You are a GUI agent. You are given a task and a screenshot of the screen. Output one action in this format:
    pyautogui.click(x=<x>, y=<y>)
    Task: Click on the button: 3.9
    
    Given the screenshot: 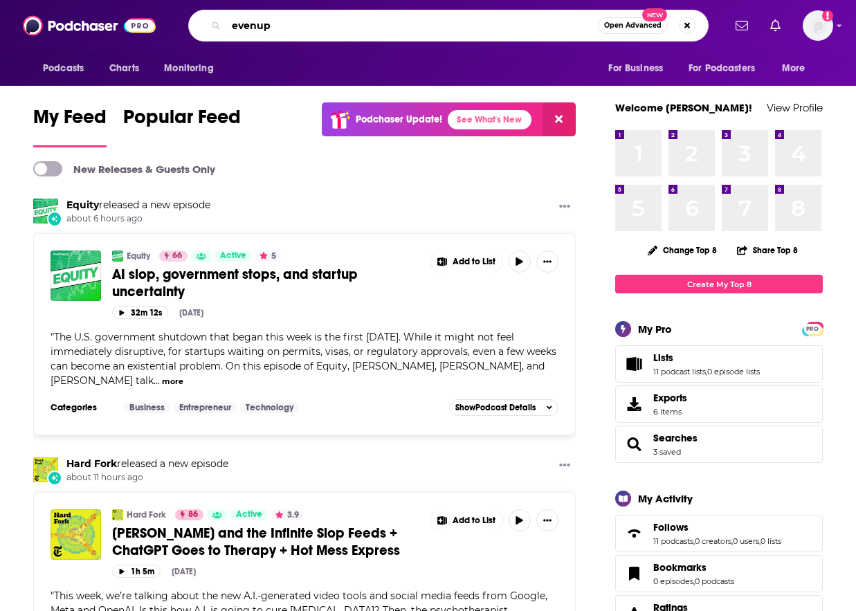 What is the action you would take?
    pyautogui.click(x=287, y=515)
    